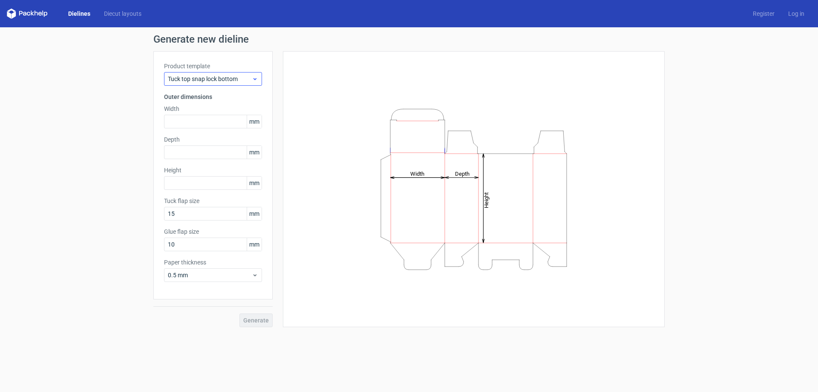 This screenshot has width=818, height=392. Describe the element at coordinates (409, 39) in the screenshot. I see `h1: Generate new dieline` at that location.